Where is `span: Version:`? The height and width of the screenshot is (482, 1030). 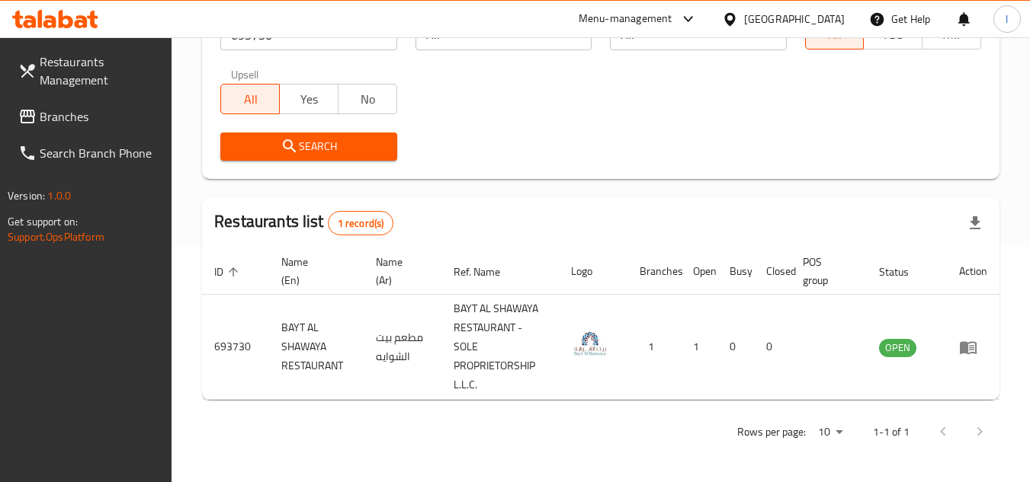
span: Version: is located at coordinates (26, 196).